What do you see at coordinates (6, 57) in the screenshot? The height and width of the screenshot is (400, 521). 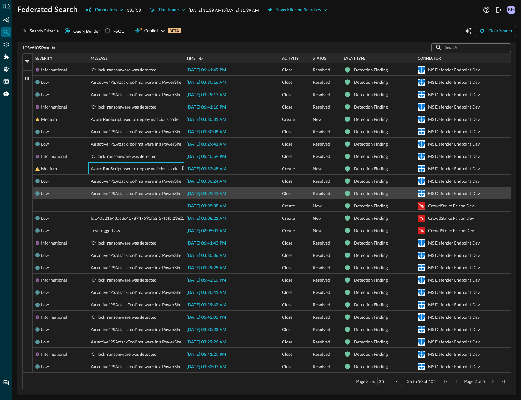 I see `div: Addons` at bounding box center [6, 57].